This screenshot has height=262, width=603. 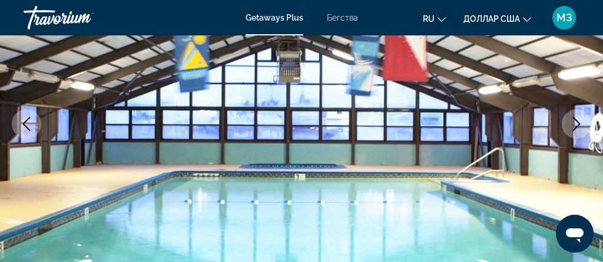 What do you see at coordinates (497, 18) in the screenshot?
I see `button: Изменить валюту` at bounding box center [497, 18].